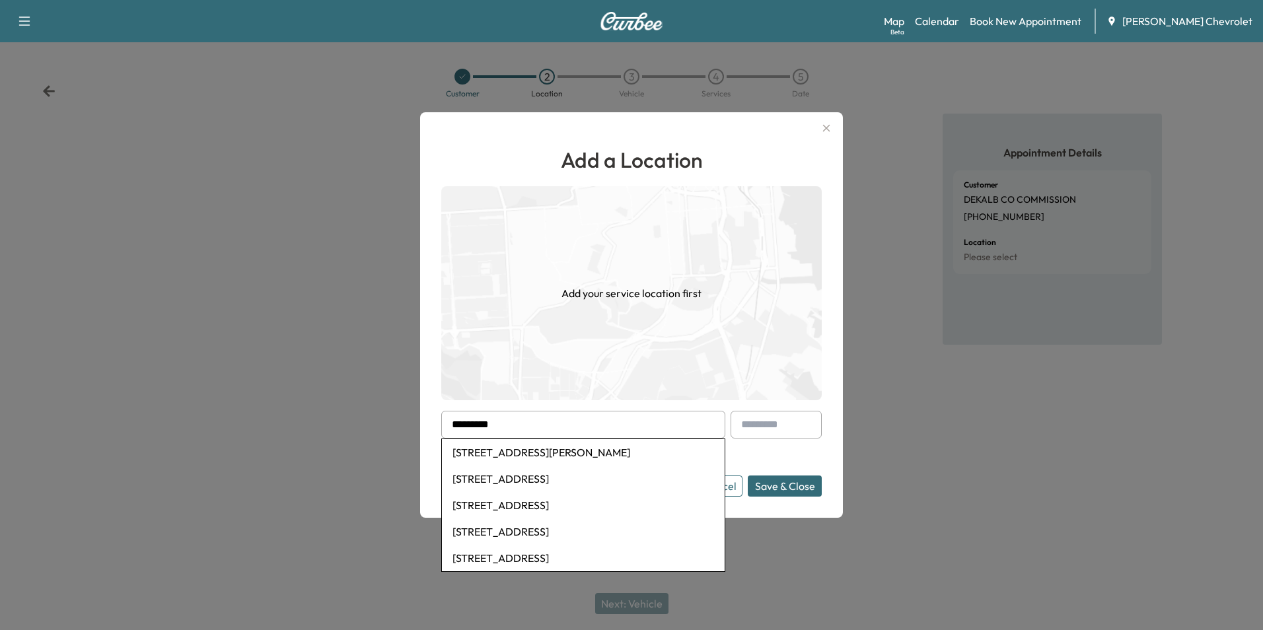 Image resolution: width=1263 pixels, height=630 pixels. Describe the element at coordinates (632, 293) in the screenshot. I see `h1: Add your service location first` at that location.